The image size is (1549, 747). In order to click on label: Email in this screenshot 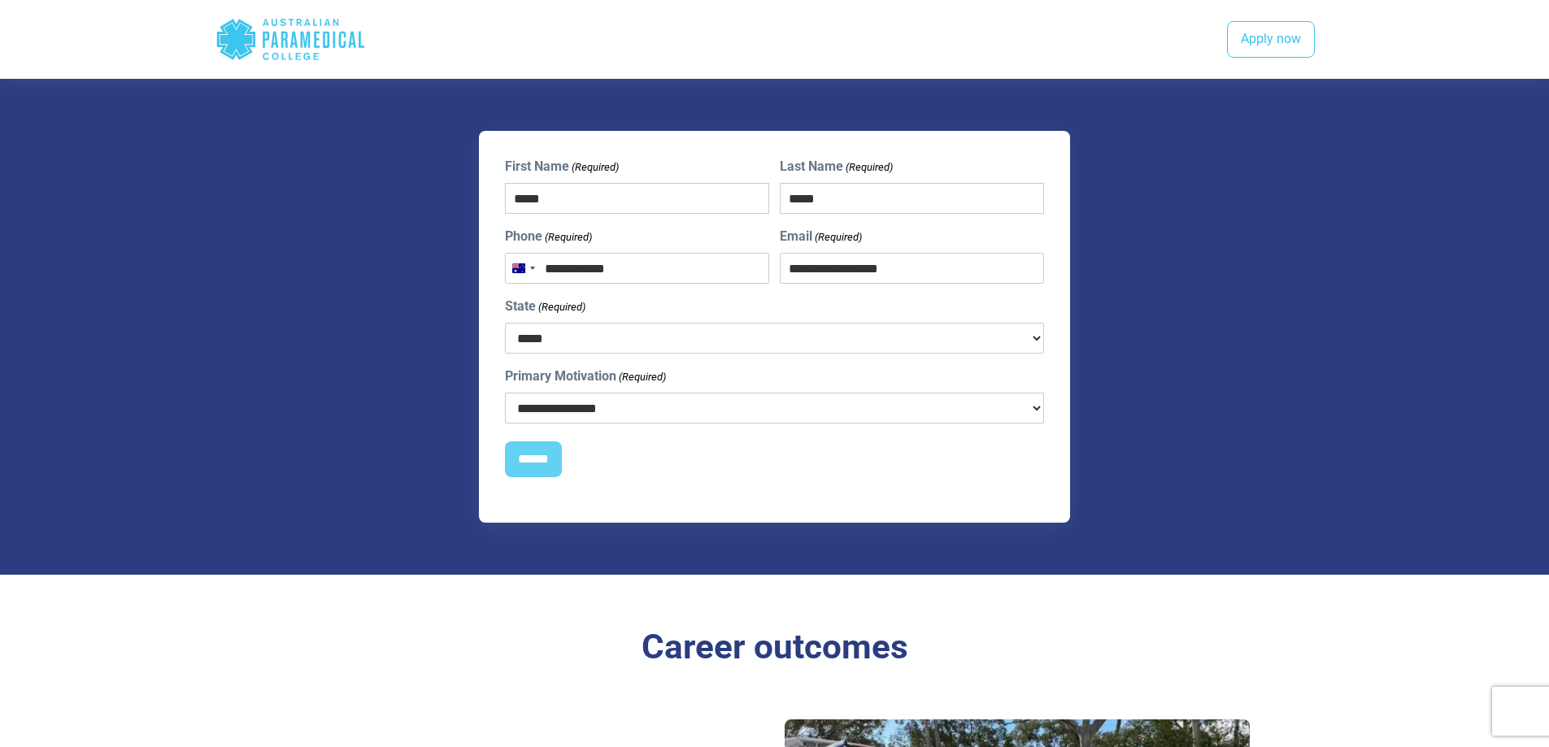, I will do `click(820, 237)`.